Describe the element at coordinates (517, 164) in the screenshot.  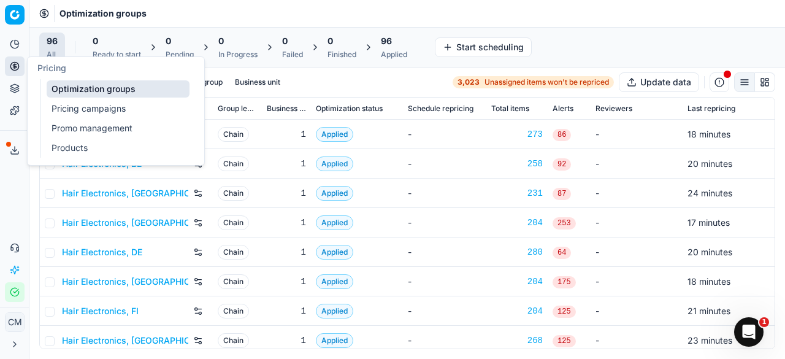
I see `div: 258` at that location.